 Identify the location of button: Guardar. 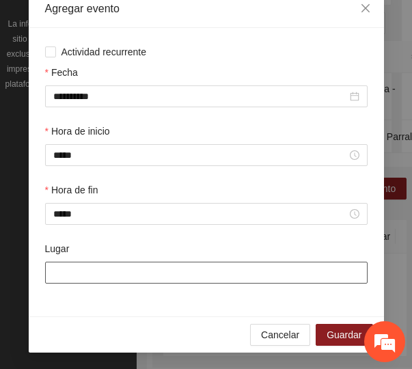
(344, 335).